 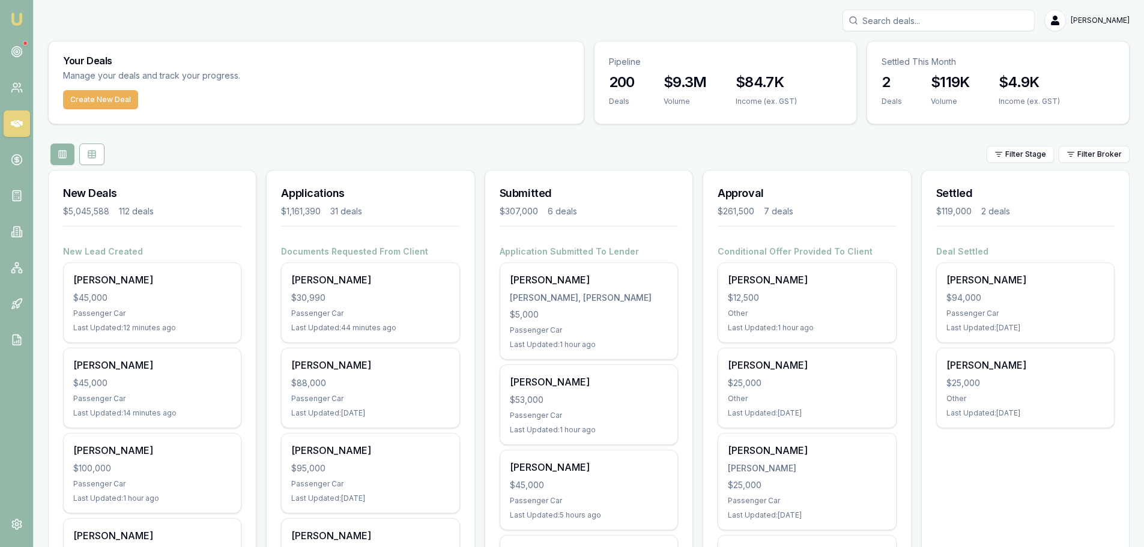 What do you see at coordinates (152, 252) in the screenshot?
I see `h4: New Lead Created` at bounding box center [152, 252].